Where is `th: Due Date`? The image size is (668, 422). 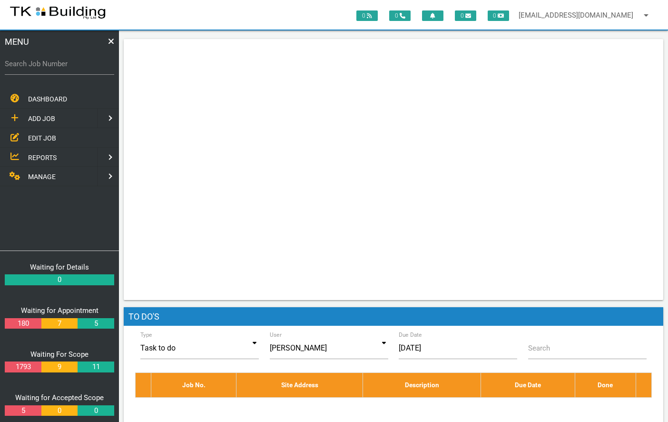
th: Due Date is located at coordinates (528, 385).